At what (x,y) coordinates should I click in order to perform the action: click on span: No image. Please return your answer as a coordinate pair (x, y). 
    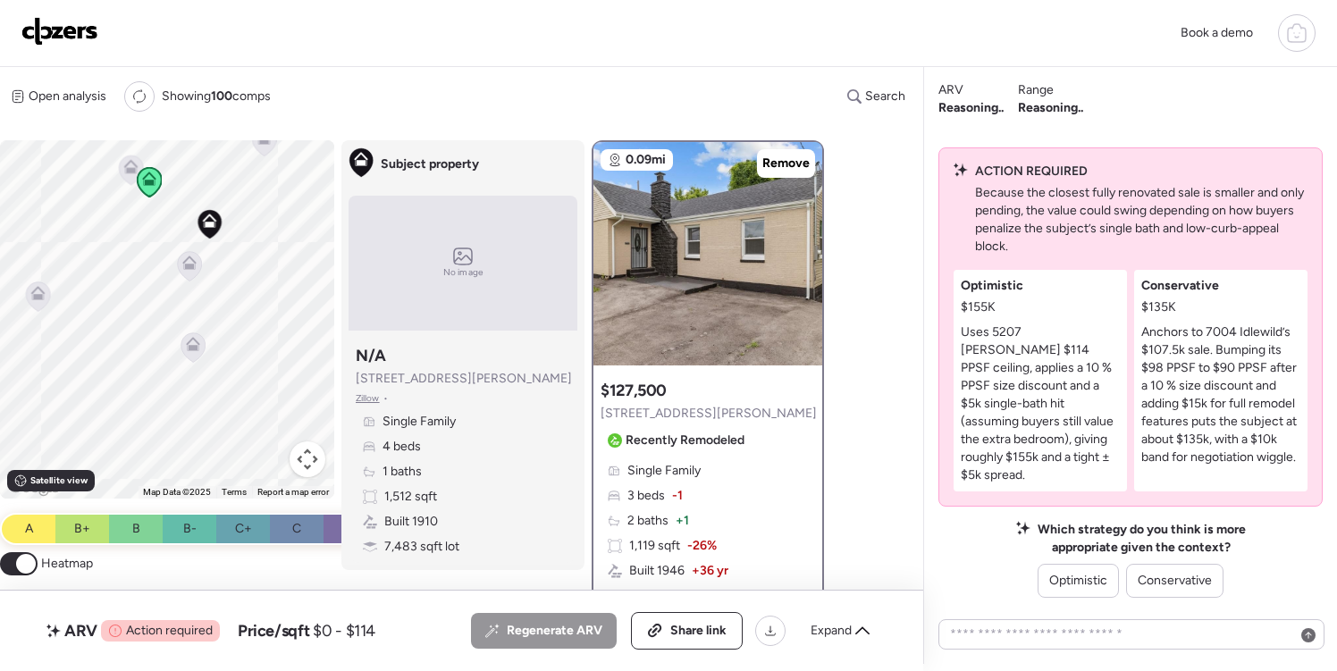
    Looking at the image, I should click on (463, 272).